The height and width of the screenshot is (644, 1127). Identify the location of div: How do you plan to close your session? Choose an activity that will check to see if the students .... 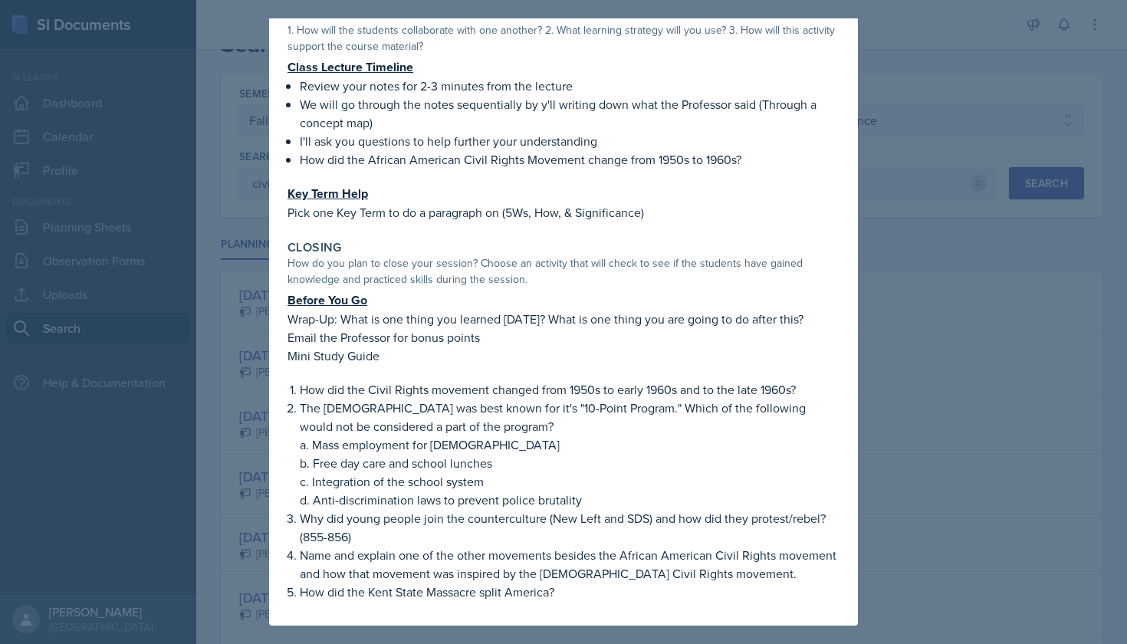
(563, 271).